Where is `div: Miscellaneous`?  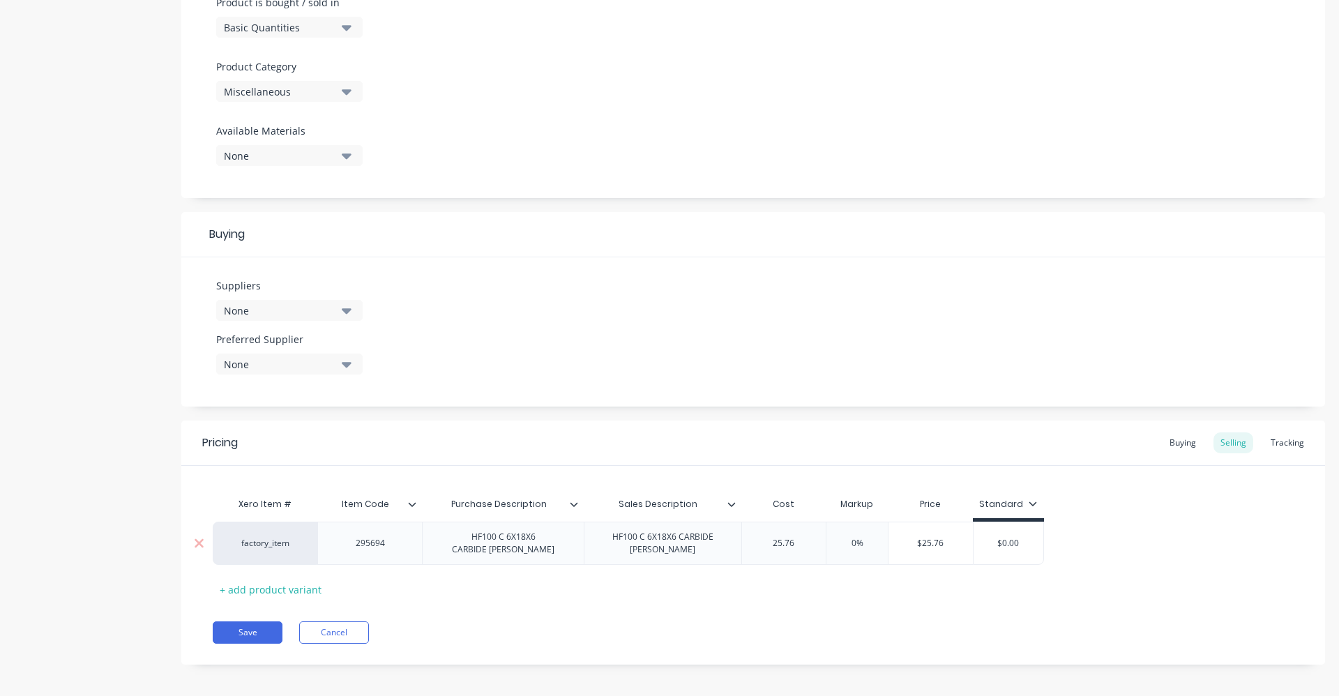 div: Miscellaneous is located at coordinates (280, 91).